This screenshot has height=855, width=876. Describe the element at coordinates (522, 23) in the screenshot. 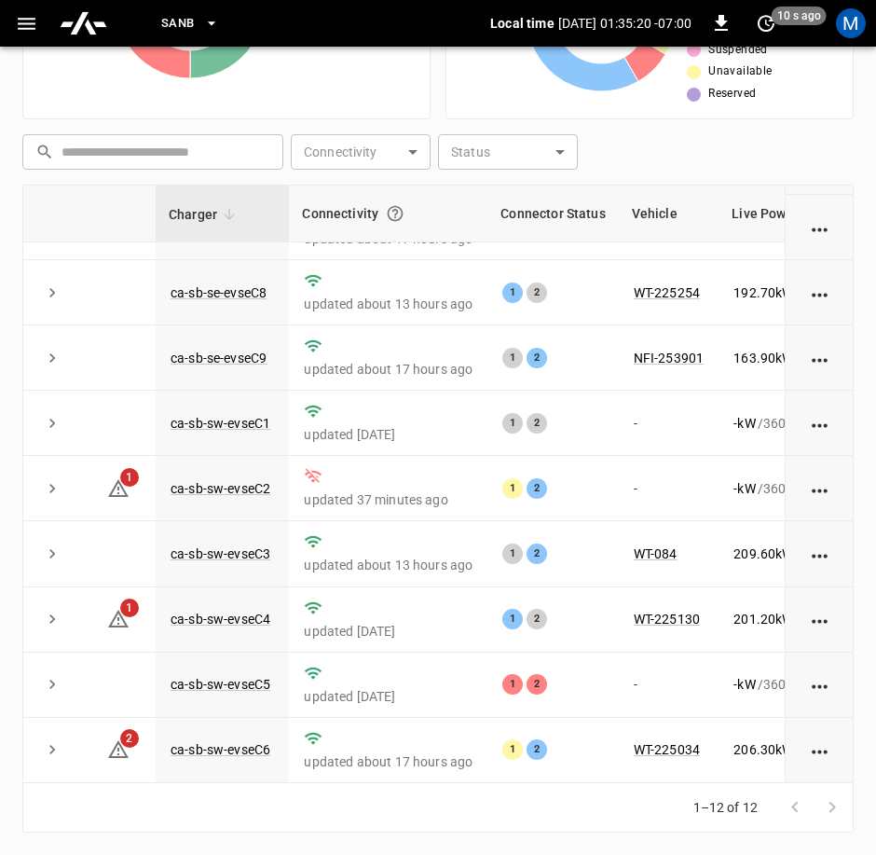

I see `p: Local time` at that location.